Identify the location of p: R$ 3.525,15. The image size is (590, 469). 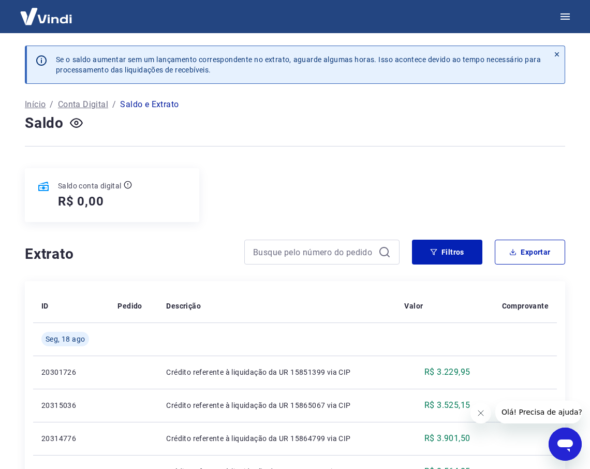
(447, 406).